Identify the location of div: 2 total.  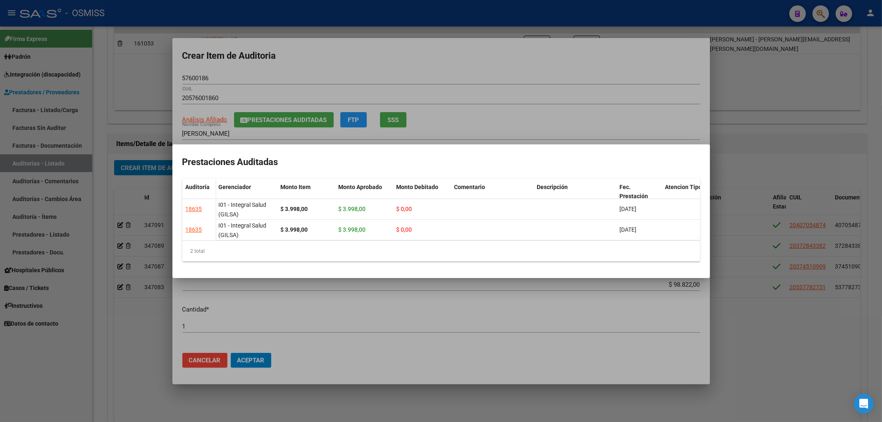
(441, 251).